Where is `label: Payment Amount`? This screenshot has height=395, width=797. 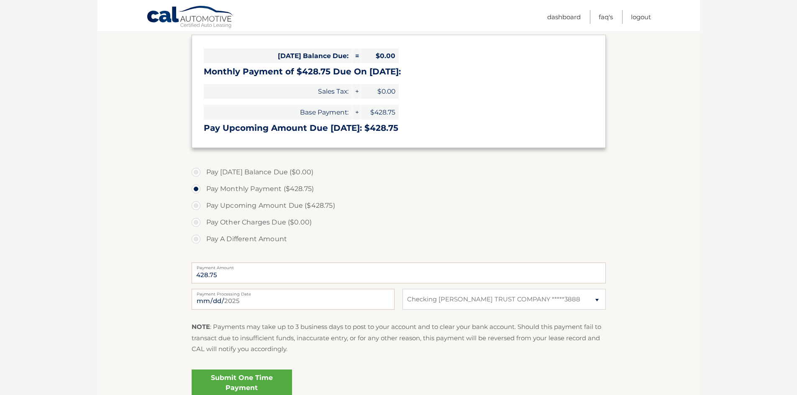
label: Payment Amount is located at coordinates (399, 266).